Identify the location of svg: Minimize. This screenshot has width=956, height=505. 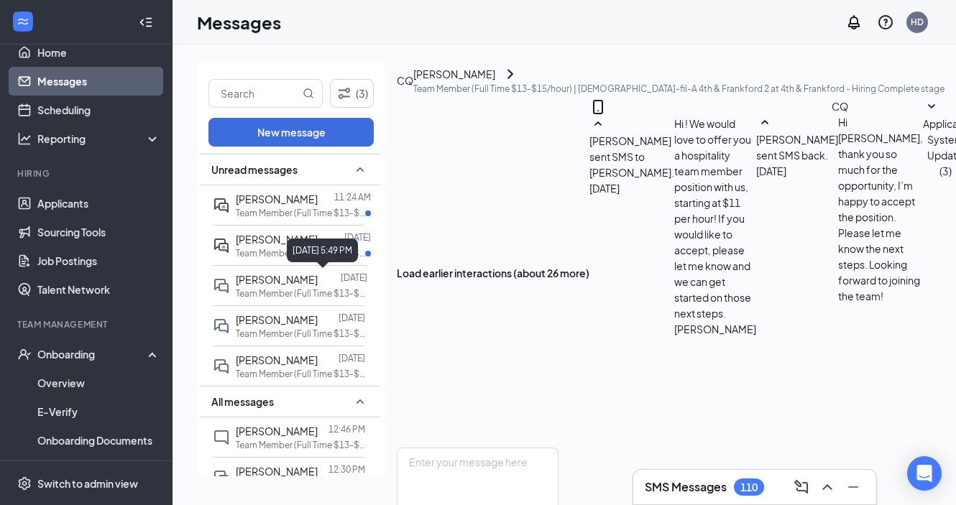
(853, 487).